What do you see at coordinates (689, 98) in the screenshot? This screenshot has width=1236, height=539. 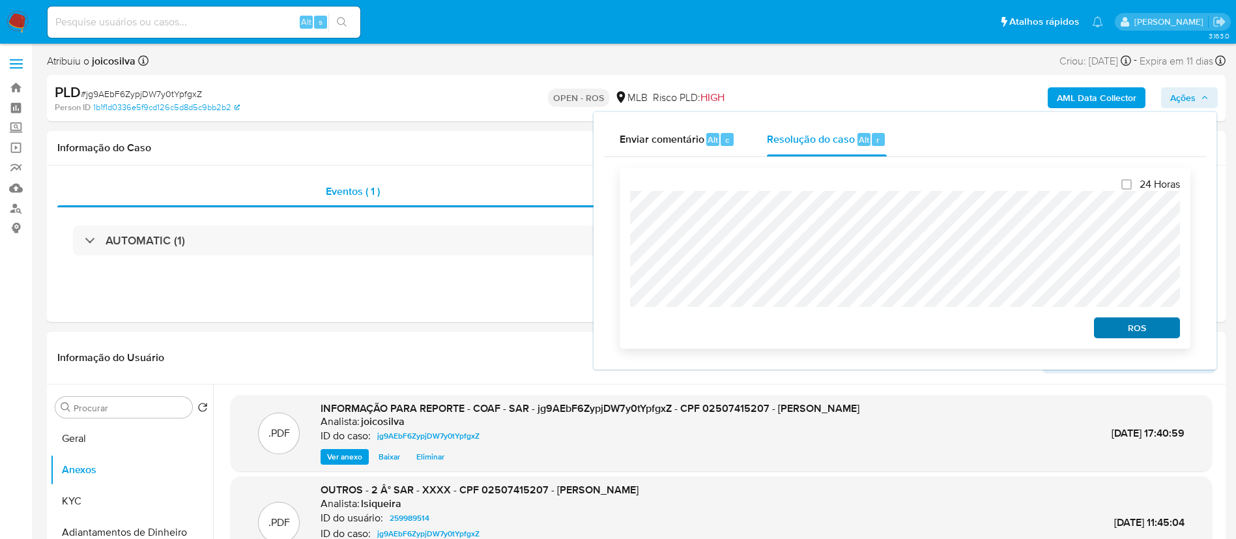 I see `span: Risco PLD:` at bounding box center [689, 98].